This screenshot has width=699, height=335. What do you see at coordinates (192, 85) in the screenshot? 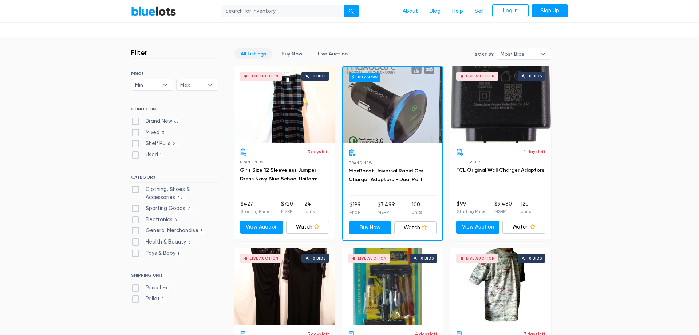
I see `span: Max` at bounding box center [192, 85].